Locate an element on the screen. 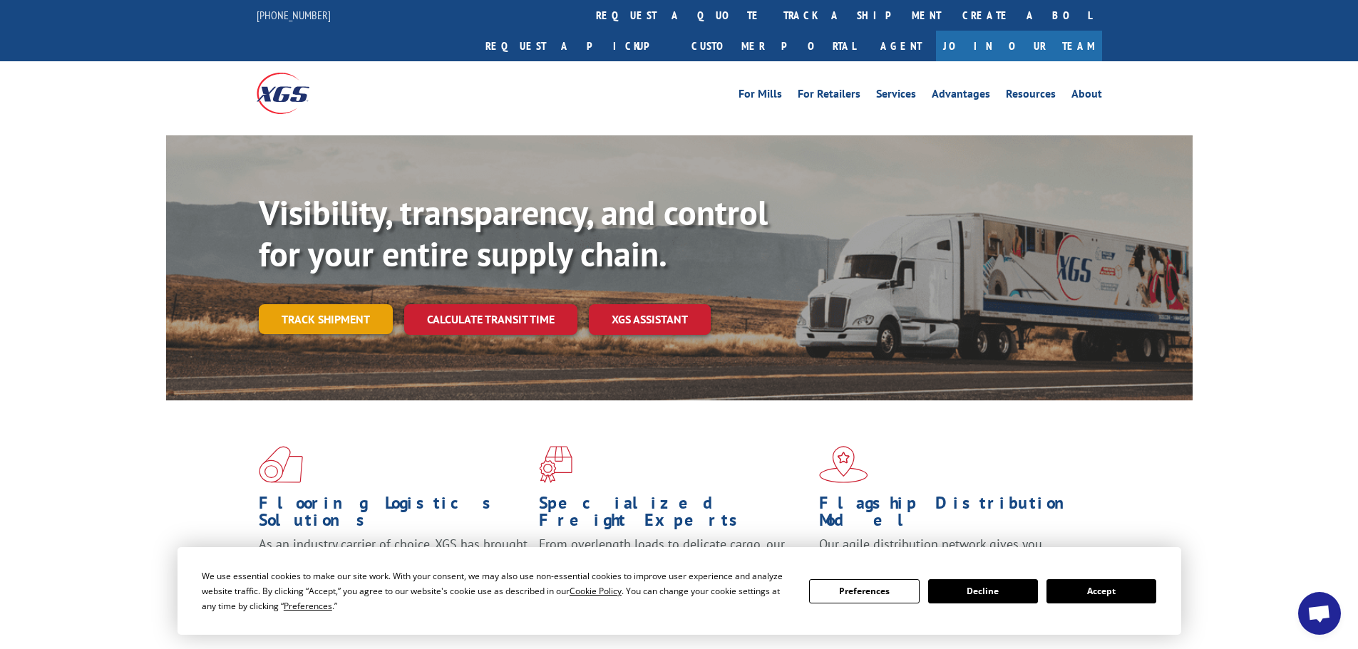 Image resolution: width=1358 pixels, height=649 pixels. button: Preferences is located at coordinates (864, 592).